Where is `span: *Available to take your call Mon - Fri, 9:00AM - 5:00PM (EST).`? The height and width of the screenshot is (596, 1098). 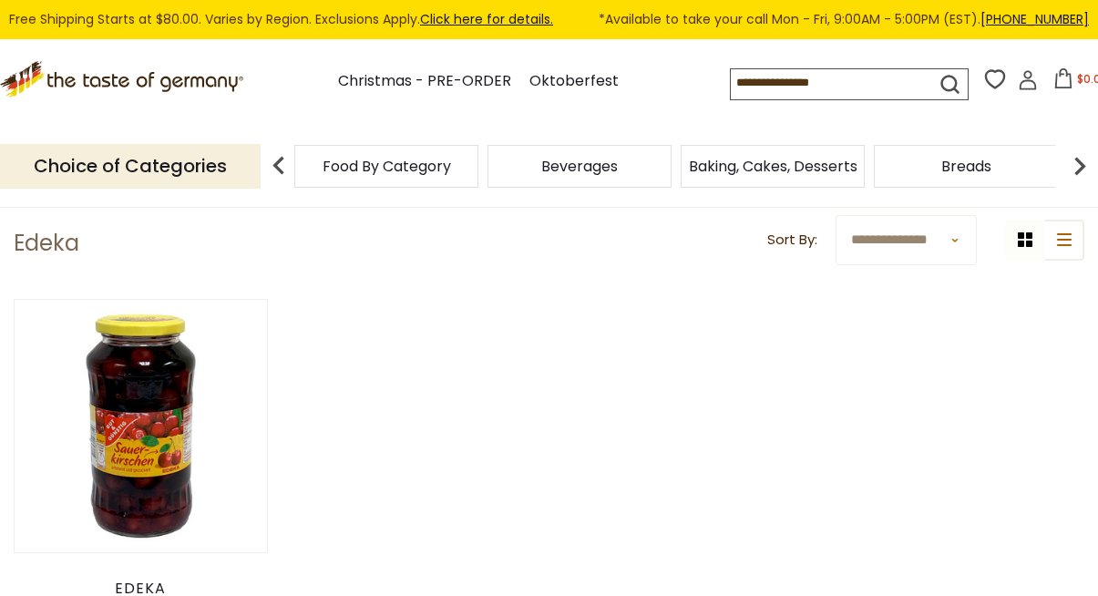
span: *Available to take your call Mon - Fri, 9:00AM - 5:00PM (EST). is located at coordinates (843, 19).